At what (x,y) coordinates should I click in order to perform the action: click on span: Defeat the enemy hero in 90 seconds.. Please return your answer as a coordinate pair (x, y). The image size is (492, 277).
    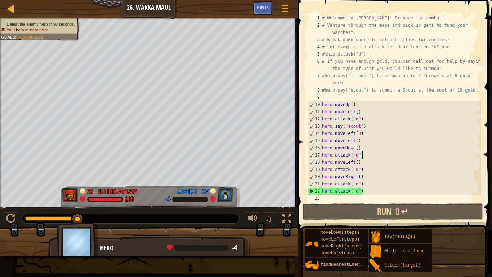
    Looking at the image, I should click on (41, 24).